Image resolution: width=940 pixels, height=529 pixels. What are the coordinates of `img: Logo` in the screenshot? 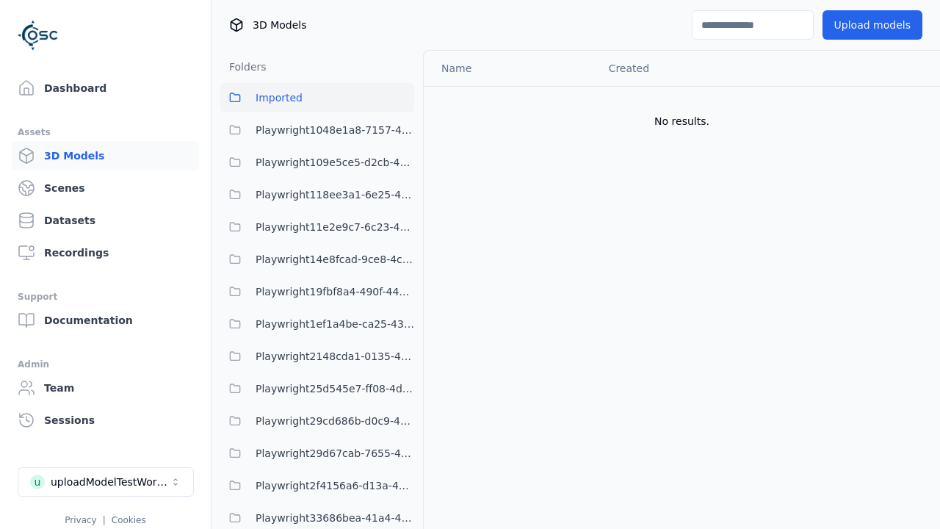 It's located at (38, 35).